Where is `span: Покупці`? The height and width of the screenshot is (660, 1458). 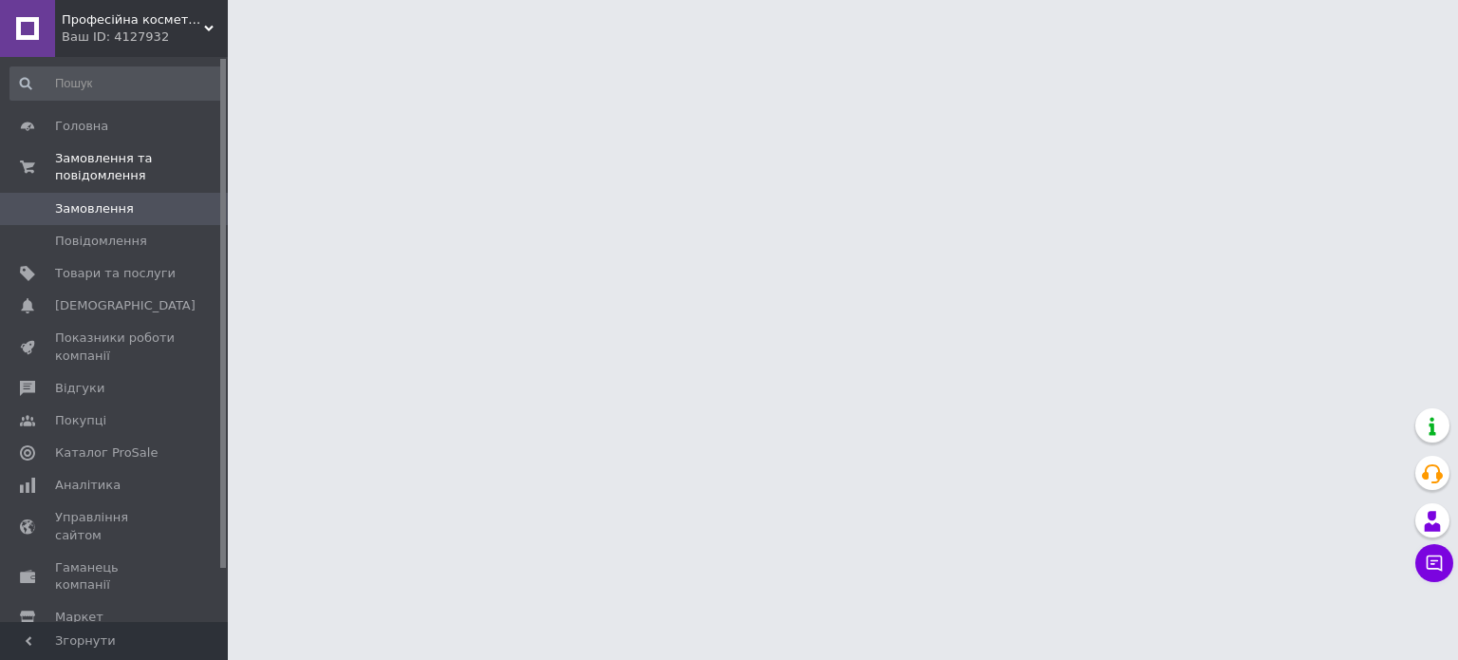 span: Покупці is located at coordinates (81, 420).